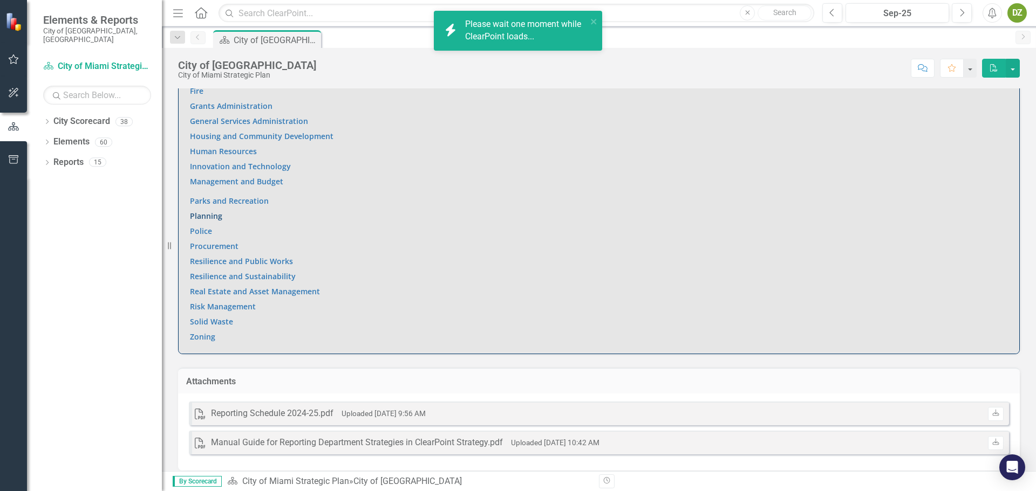 The width and height of the screenshot is (1036, 491). What do you see at coordinates (262, 136) in the screenshot?
I see `a: Housing and Community Development` at bounding box center [262, 136].